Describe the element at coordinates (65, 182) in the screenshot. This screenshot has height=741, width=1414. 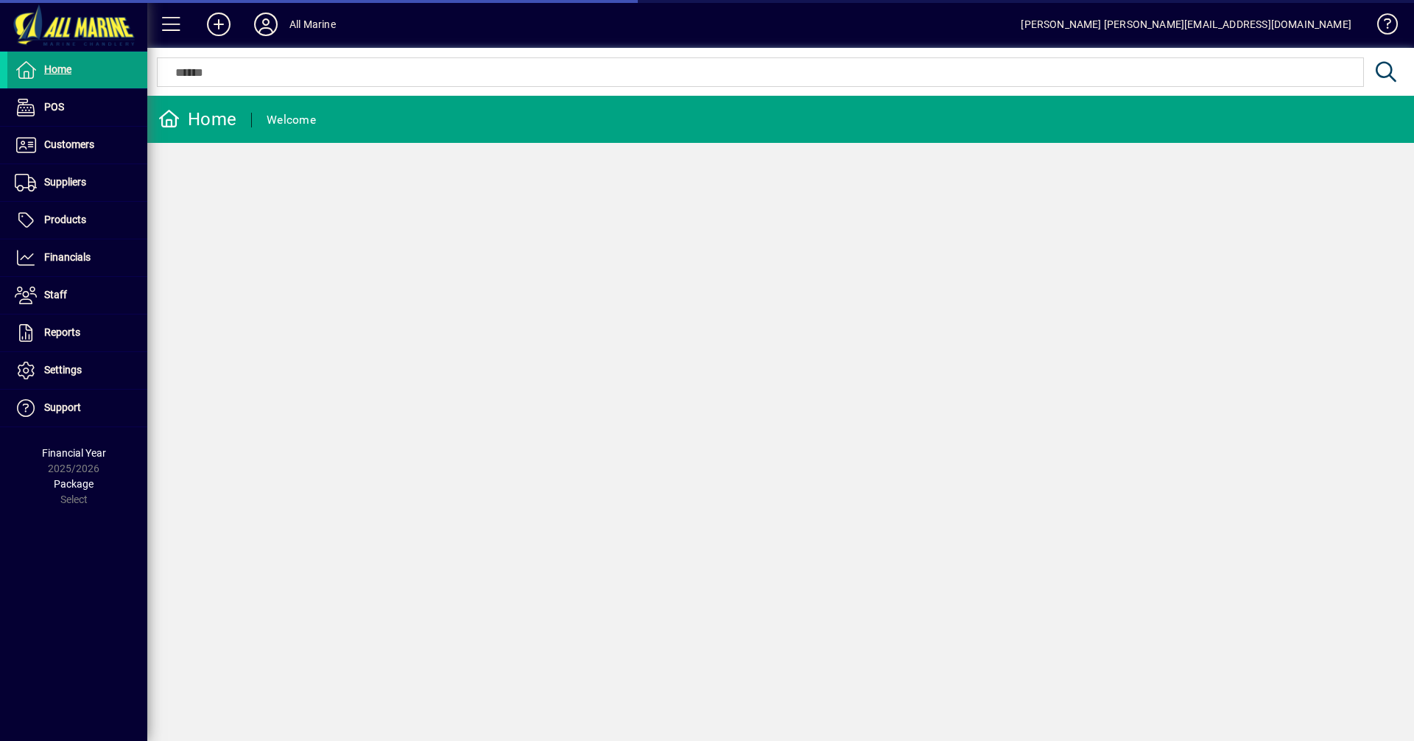
I see `span: Suppliers` at that location.